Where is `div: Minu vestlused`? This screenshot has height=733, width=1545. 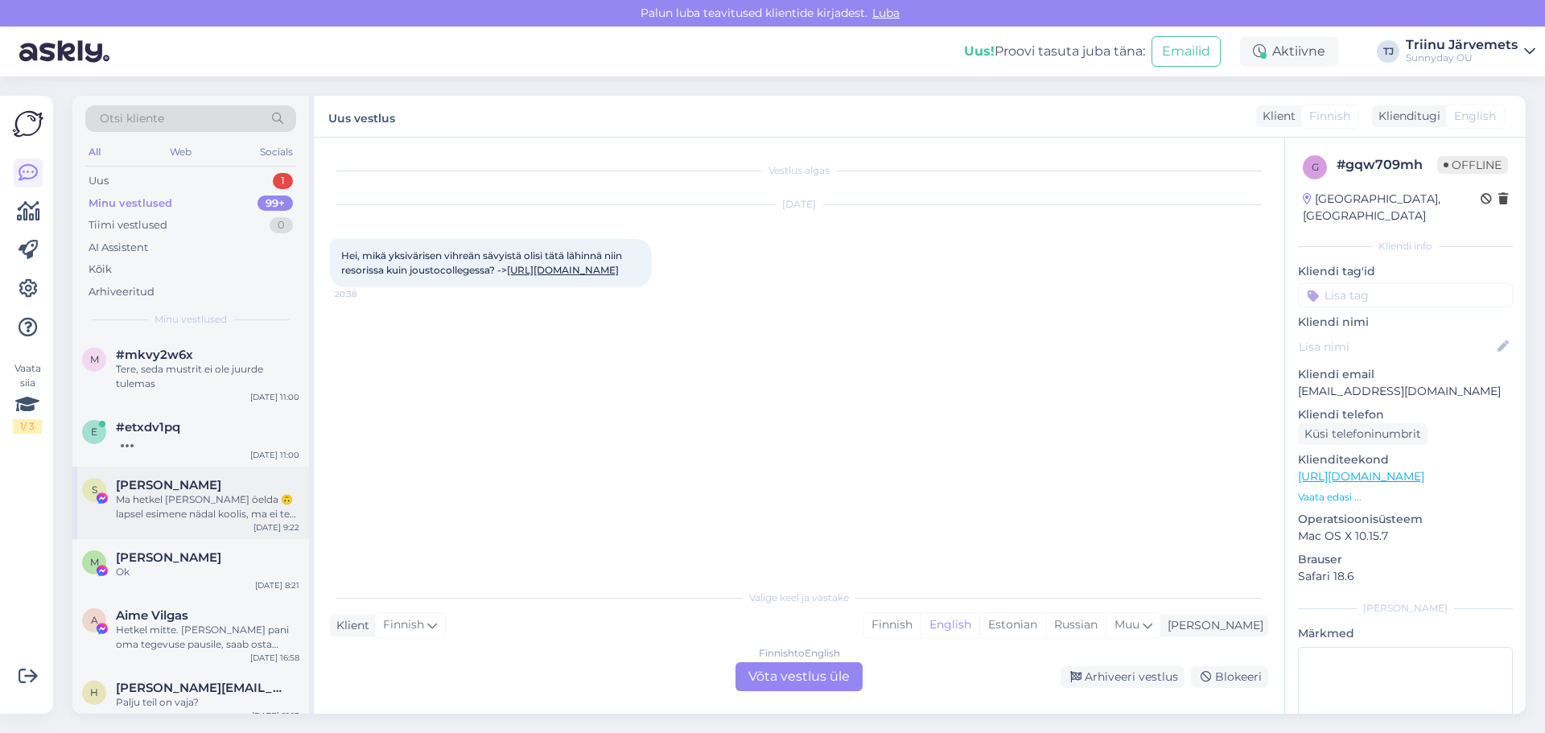 div: Minu vestlused is located at coordinates (130, 204).